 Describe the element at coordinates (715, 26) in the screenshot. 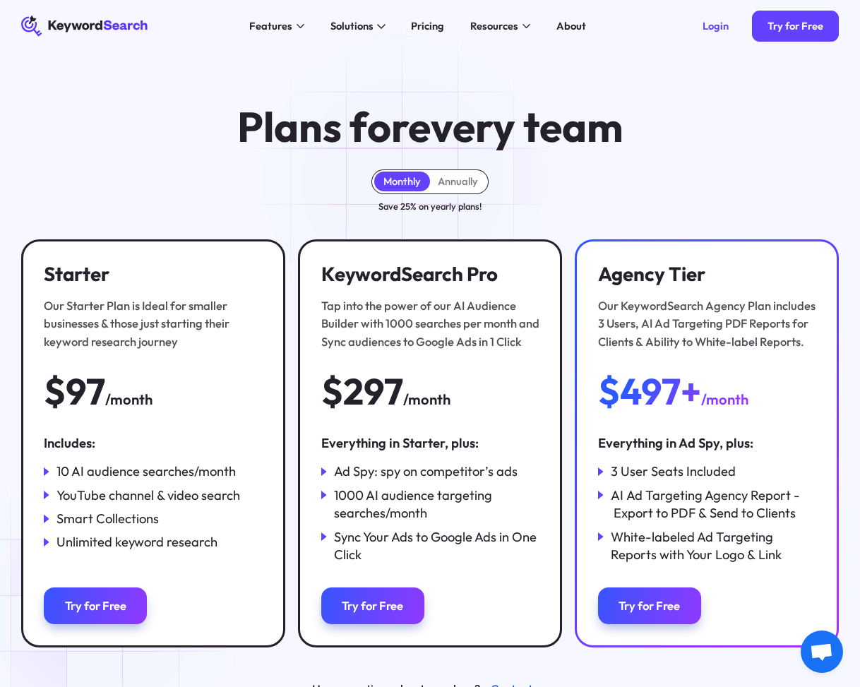

I see `a: Login` at that location.